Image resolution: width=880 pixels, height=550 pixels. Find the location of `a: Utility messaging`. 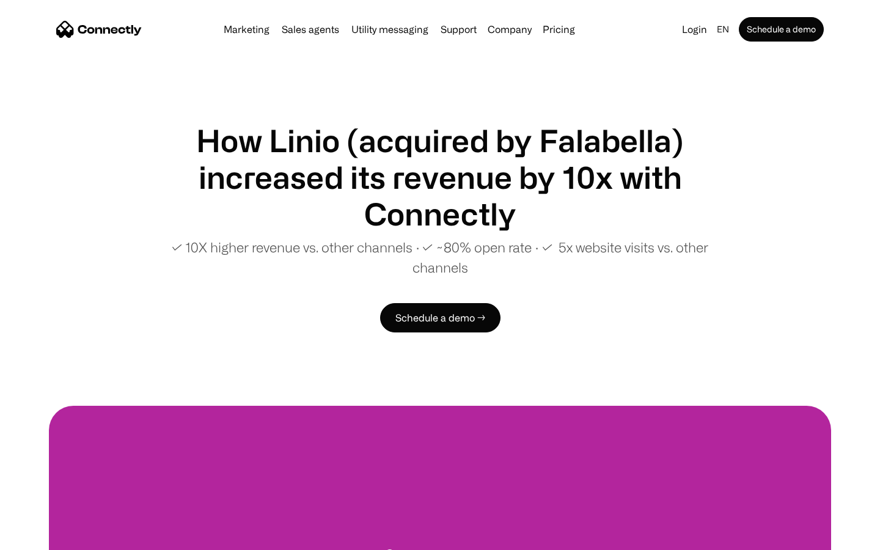

a: Utility messaging is located at coordinates (390, 29).